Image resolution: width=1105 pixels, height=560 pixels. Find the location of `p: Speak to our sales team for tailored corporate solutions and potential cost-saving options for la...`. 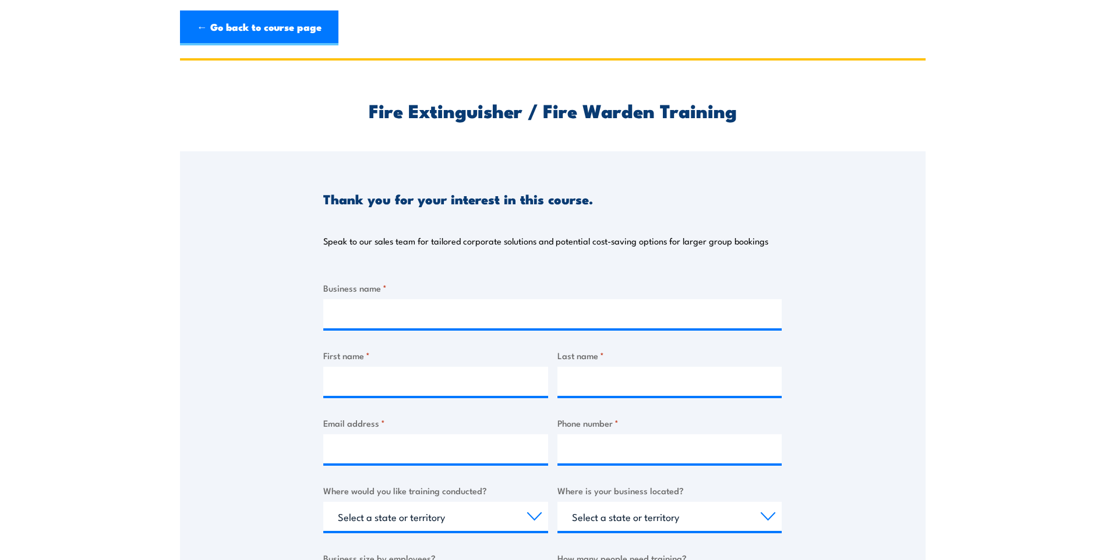

p: Speak to our sales team for tailored corporate solutions and potential cost-saving options for la... is located at coordinates (546, 241).